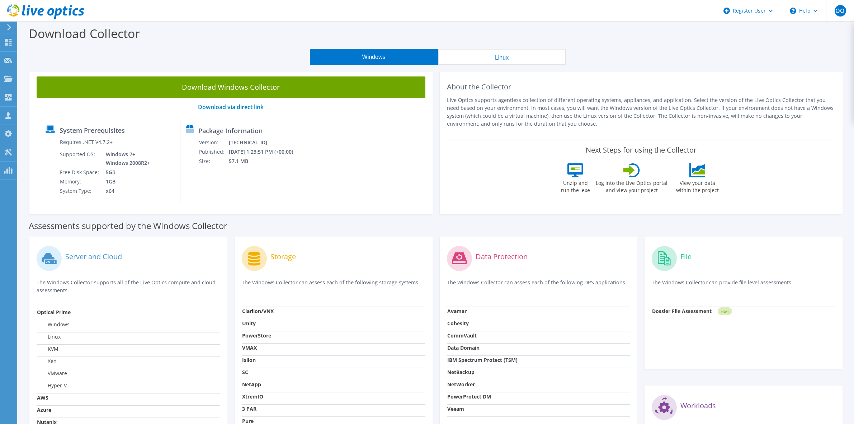 The height and width of the screenshot is (424, 854). Describe the element at coordinates (249, 323) in the screenshot. I see `strong: Unity` at that location.